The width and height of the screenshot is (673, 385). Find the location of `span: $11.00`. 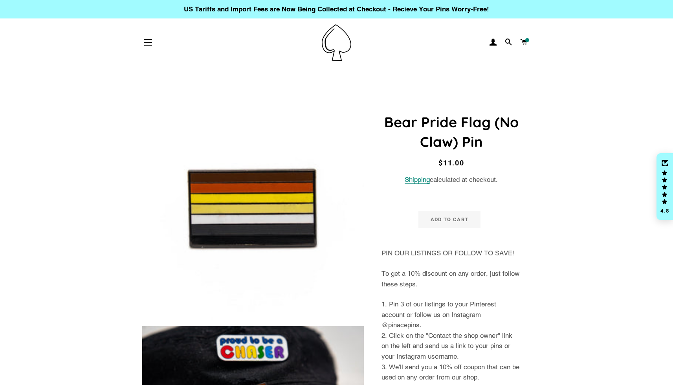

span: $11.00 is located at coordinates (451, 163).